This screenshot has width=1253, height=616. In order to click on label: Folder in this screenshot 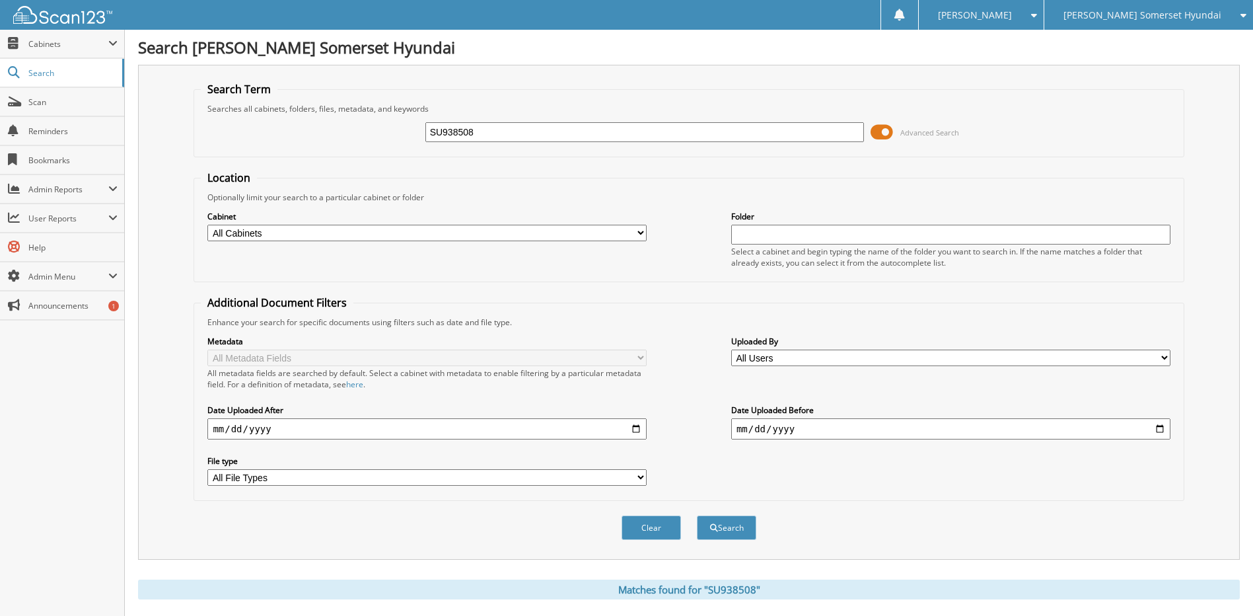, I will do `click(951, 216)`.